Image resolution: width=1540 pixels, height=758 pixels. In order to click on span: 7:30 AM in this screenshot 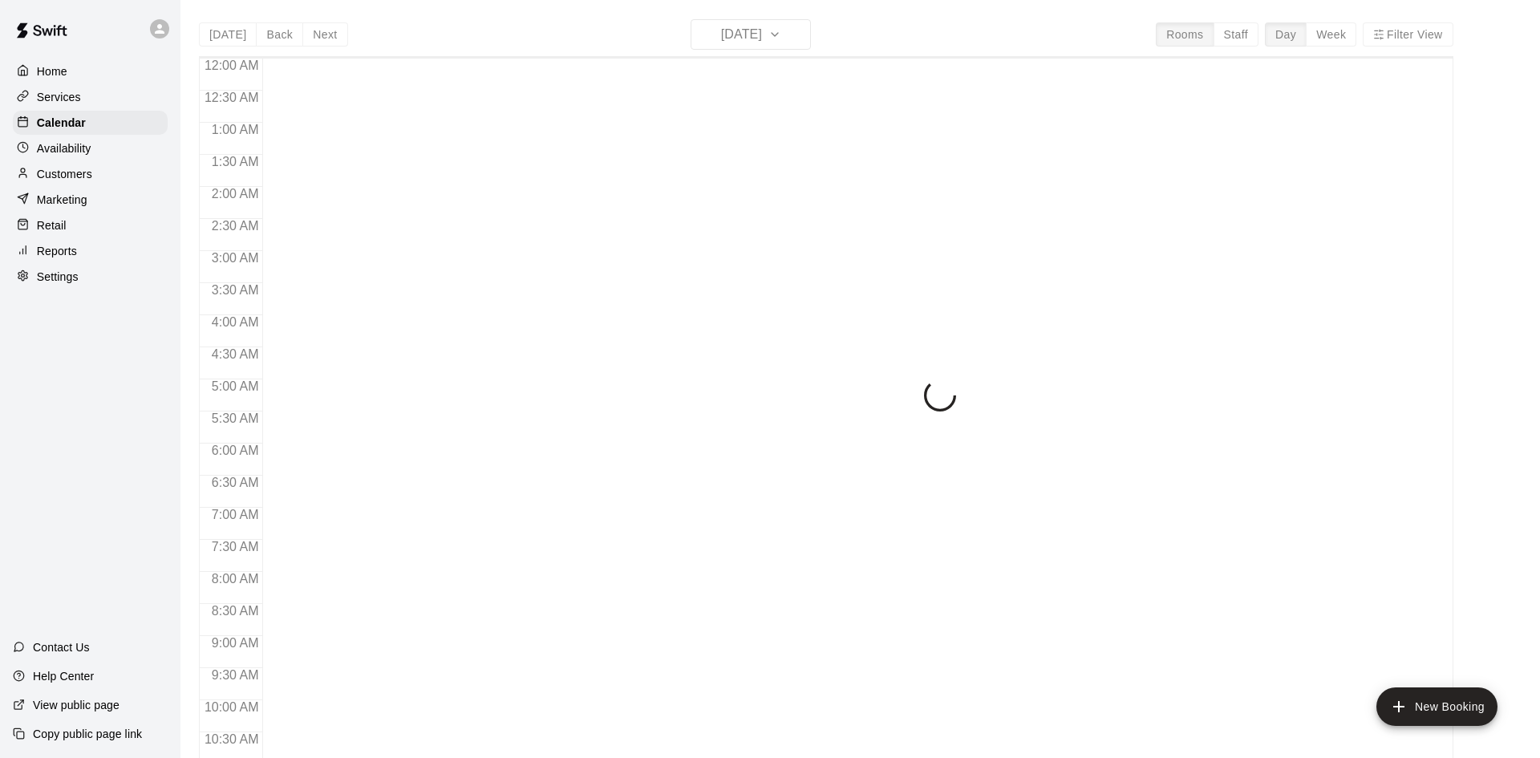, I will do `click(235, 546)`.